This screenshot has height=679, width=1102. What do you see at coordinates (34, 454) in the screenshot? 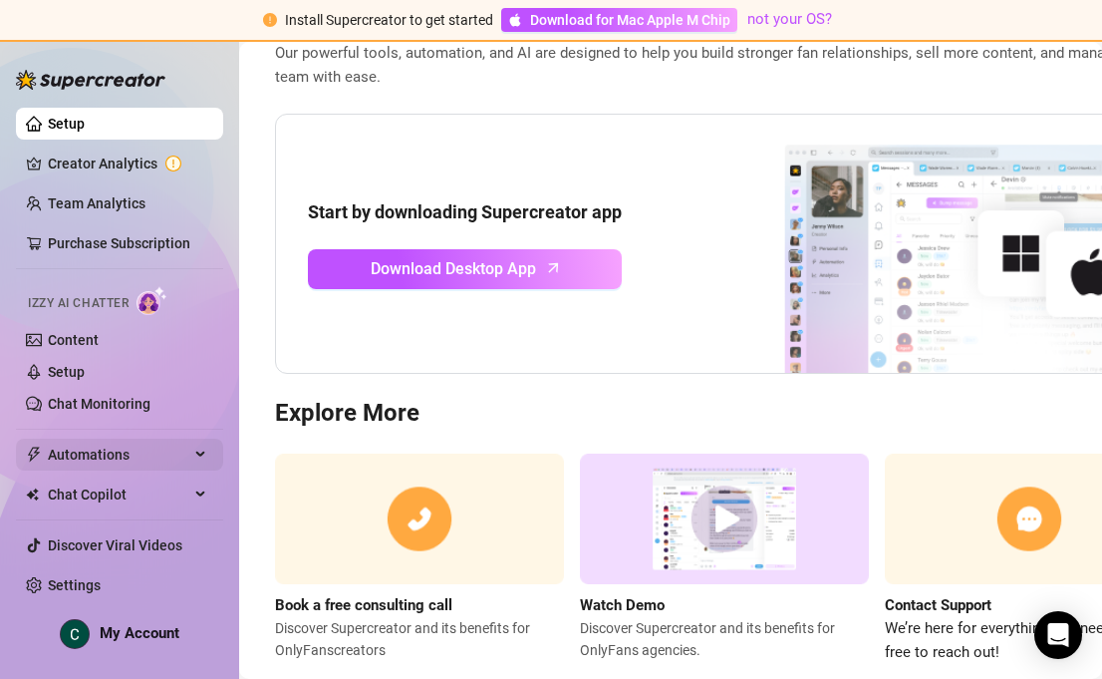
I see `span: thunderbolt` at bounding box center [34, 454].